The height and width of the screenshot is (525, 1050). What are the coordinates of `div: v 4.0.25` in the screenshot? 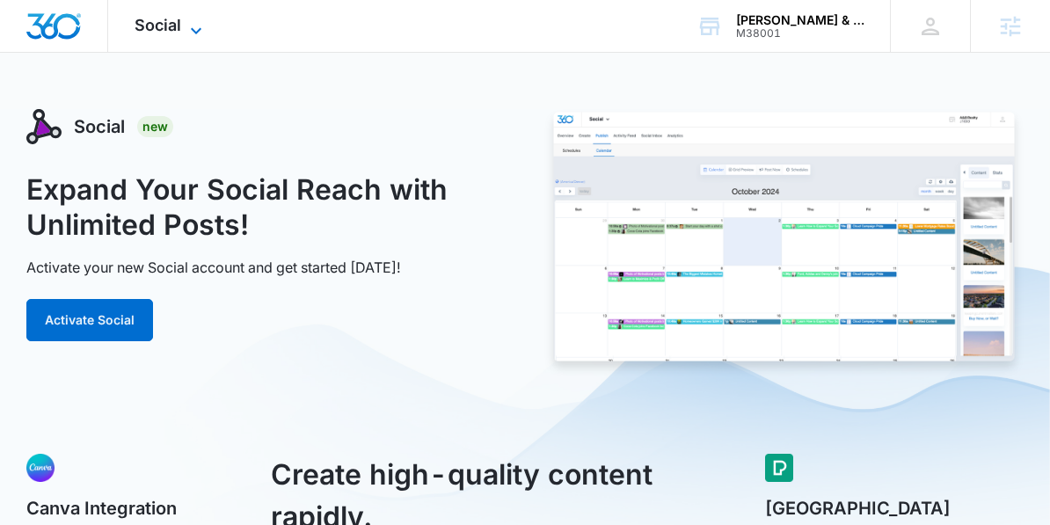 It's located at (68, 35).